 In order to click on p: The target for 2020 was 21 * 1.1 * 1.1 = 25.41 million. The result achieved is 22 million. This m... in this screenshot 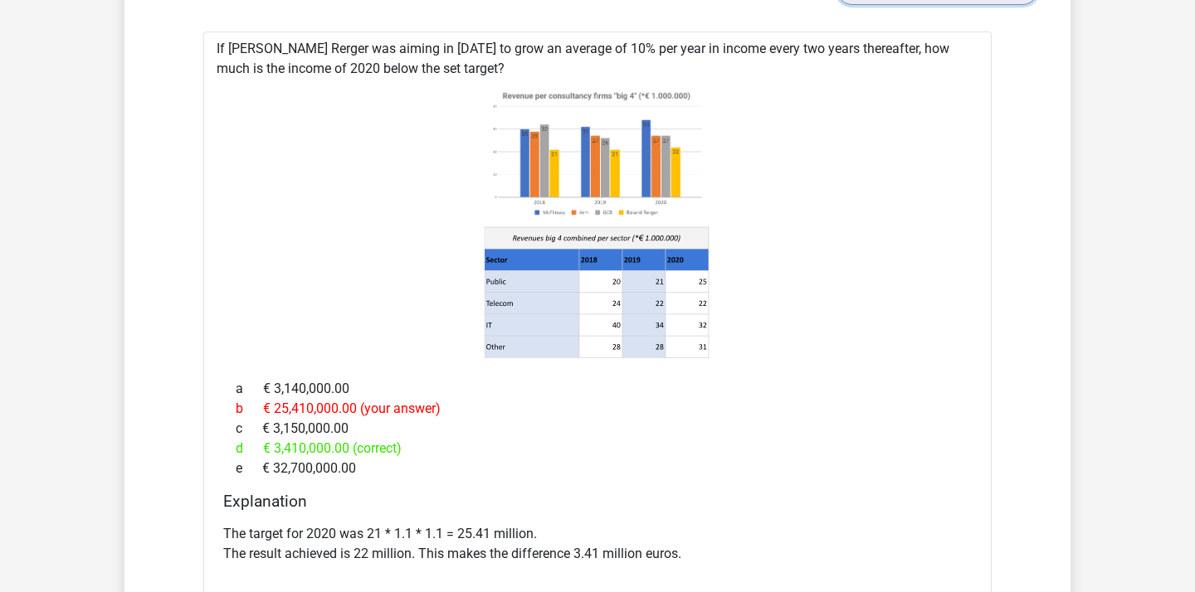, I will do `click(597, 544)`.